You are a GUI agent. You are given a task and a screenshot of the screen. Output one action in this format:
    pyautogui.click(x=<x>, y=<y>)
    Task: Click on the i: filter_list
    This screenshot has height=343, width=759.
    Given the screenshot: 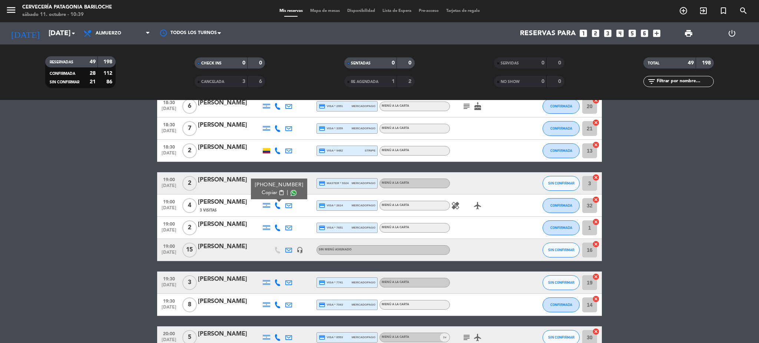 What is the action you would take?
    pyautogui.click(x=651, y=82)
    